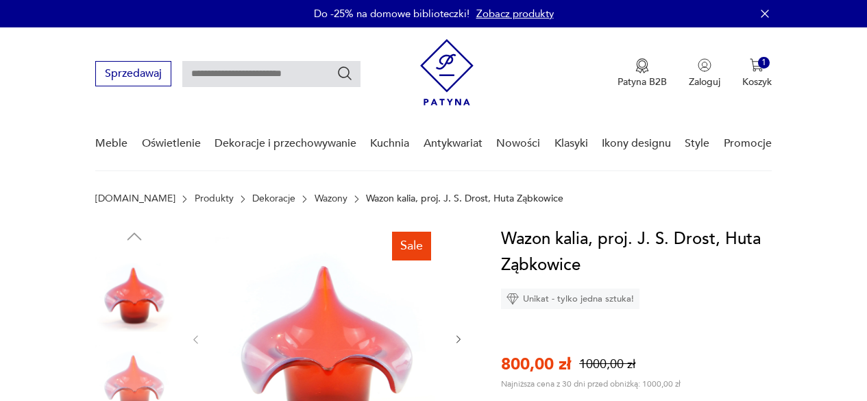 The height and width of the screenshot is (401, 867). I want to click on div: 1, so click(763, 62).